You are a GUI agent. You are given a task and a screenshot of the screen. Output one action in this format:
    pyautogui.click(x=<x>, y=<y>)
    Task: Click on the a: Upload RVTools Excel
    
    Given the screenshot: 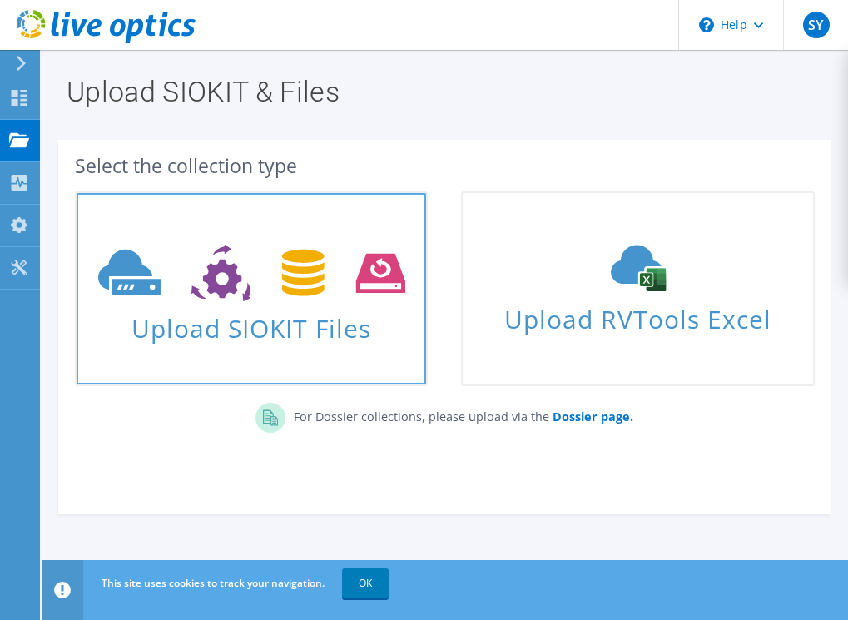 What is the action you would take?
    pyautogui.click(x=638, y=289)
    